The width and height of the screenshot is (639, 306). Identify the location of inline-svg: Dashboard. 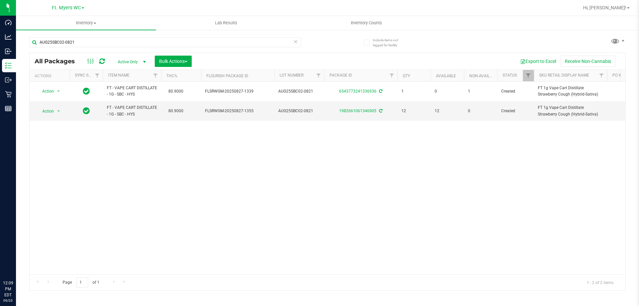
(8, 23).